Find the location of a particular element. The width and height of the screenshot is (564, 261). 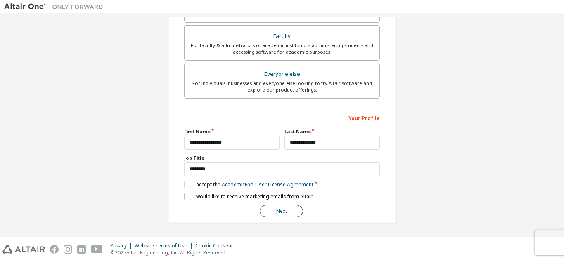

button: Next is located at coordinates (281, 211).